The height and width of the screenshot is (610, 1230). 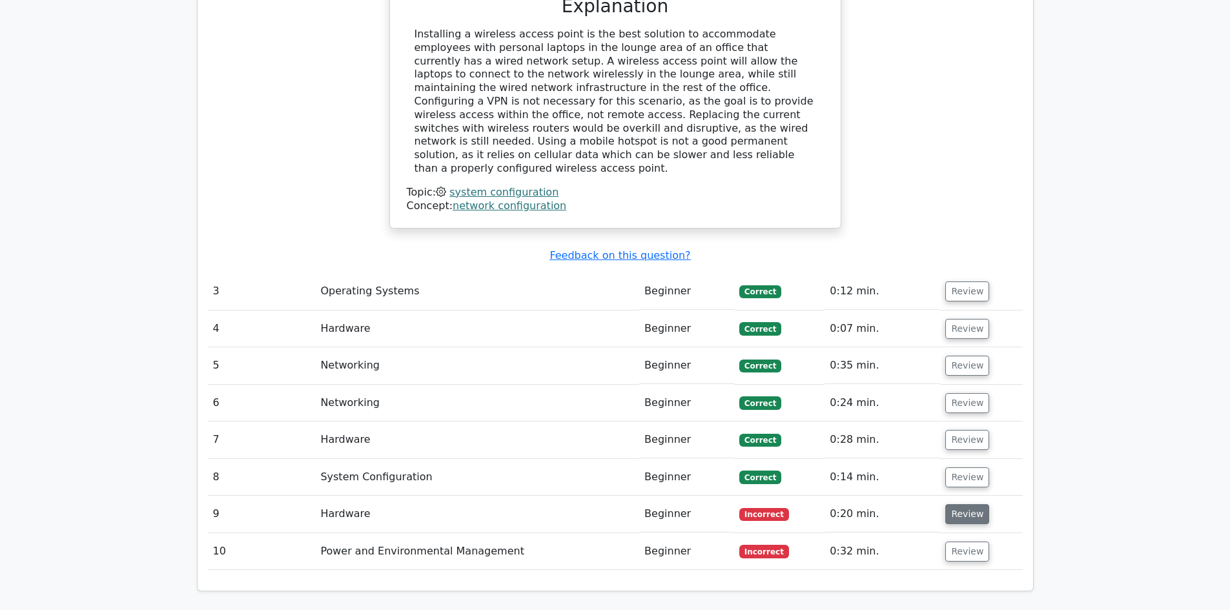 I want to click on td: System Configuration, so click(x=477, y=477).